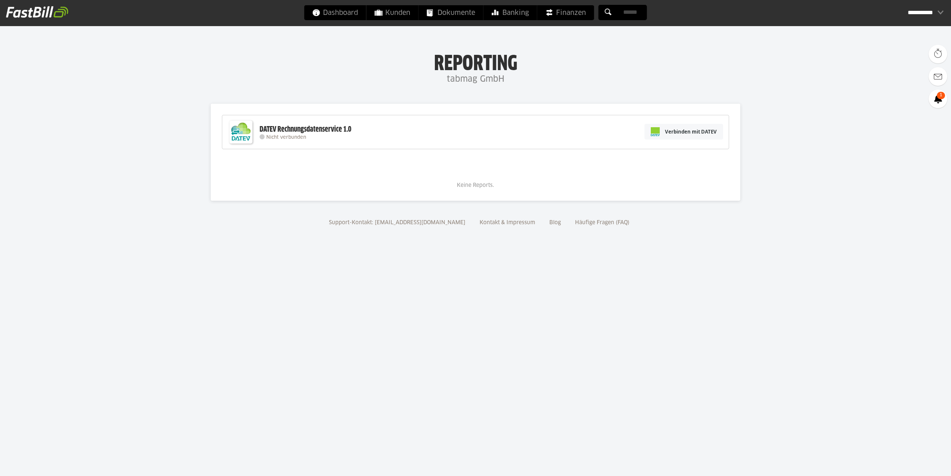 The image size is (951, 476). I want to click on a: Dashboard, so click(335, 13).